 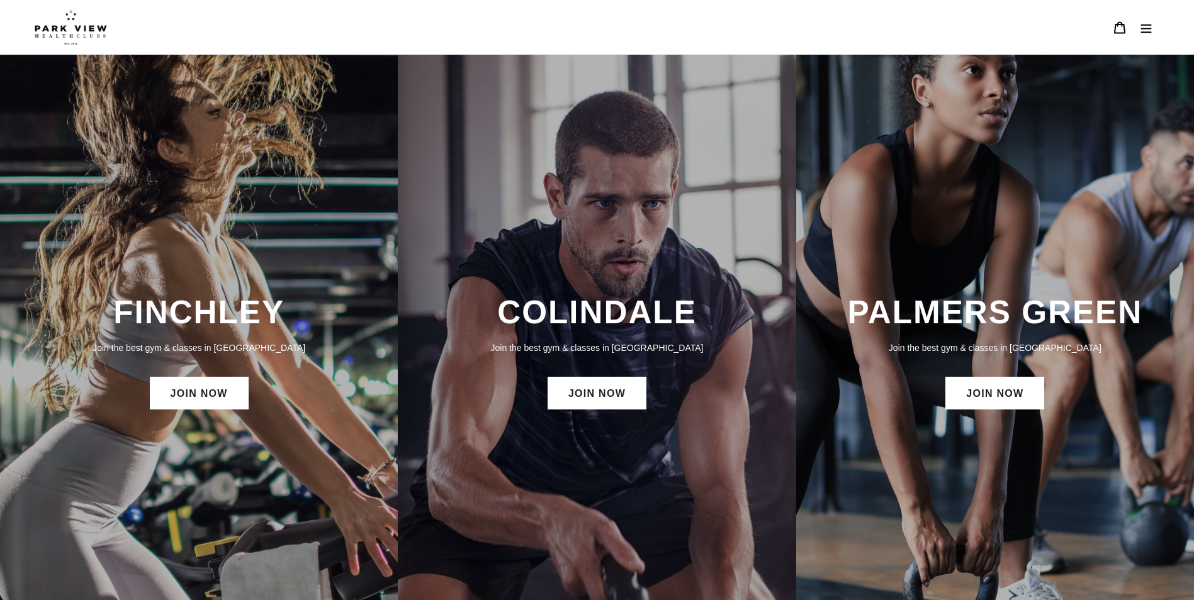 I want to click on a: JOIN NOW: Colindale Membership, so click(x=596, y=393).